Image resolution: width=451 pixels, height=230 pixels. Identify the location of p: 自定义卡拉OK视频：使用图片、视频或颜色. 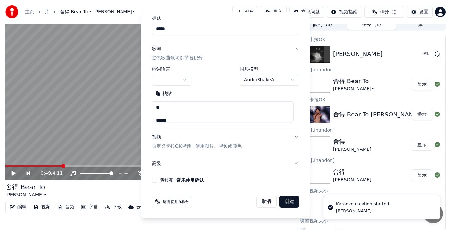
(197, 146).